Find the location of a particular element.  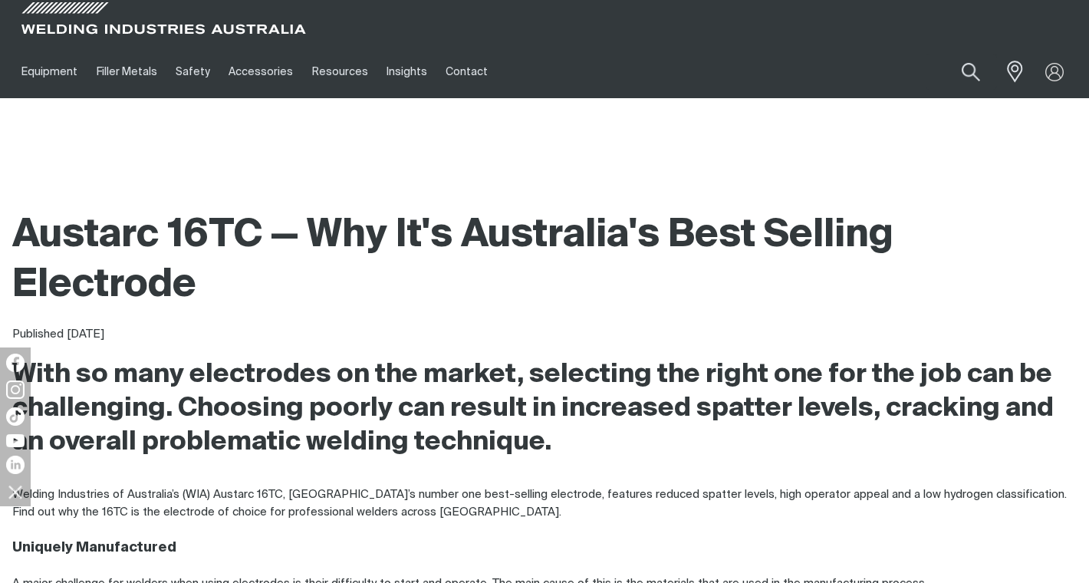

h1: Austarc 16TC — Why It's Australia's Best Selling Electrode is located at coordinates (544, 261).